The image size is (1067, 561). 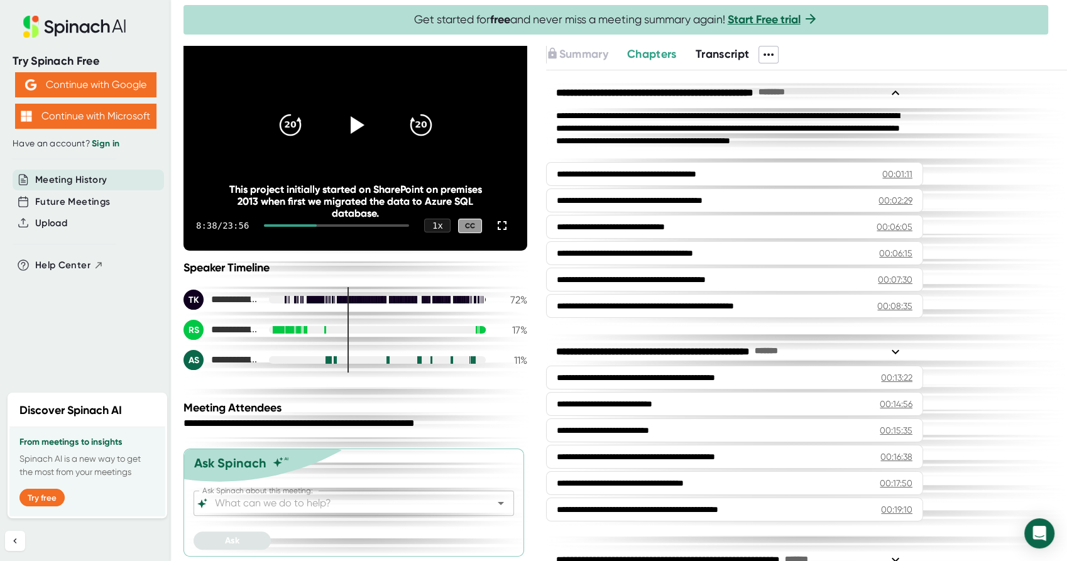 I want to click on div: 00:07:30, so click(x=895, y=280).